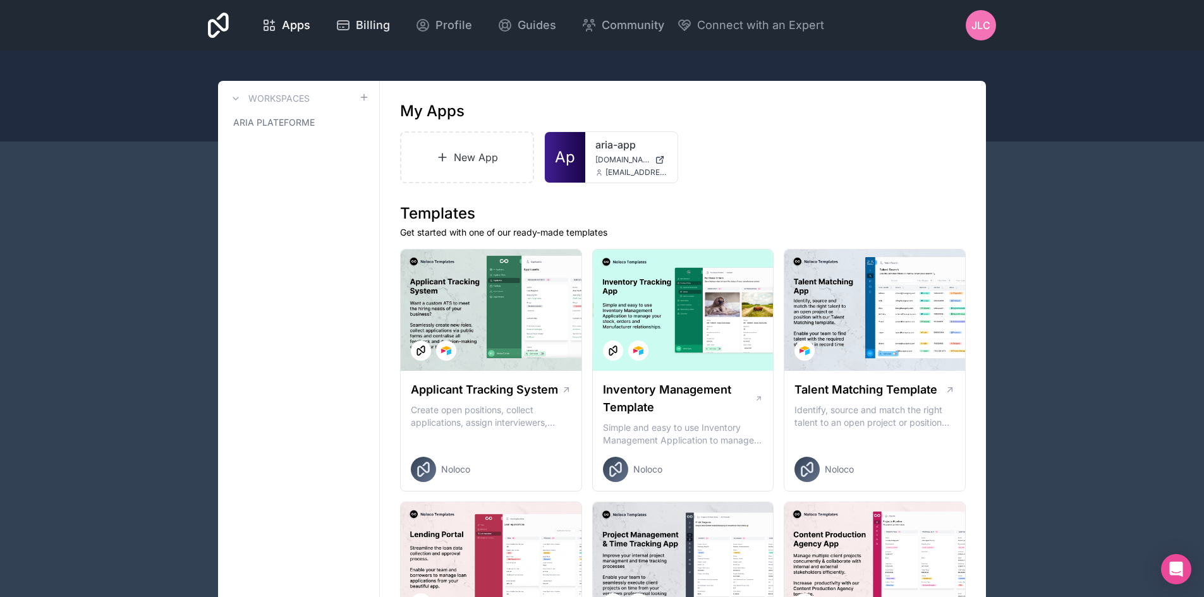 This screenshot has height=597, width=1204. What do you see at coordinates (373, 25) in the screenshot?
I see `span: Billing` at bounding box center [373, 25].